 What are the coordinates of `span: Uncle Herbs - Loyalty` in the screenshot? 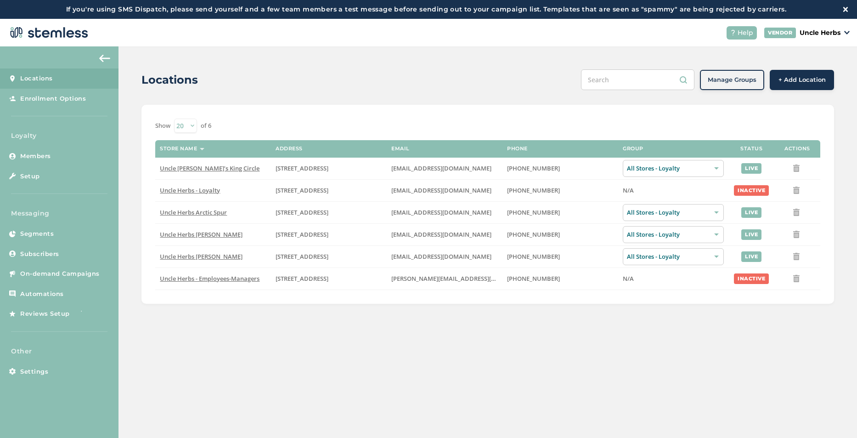 It's located at (190, 190).